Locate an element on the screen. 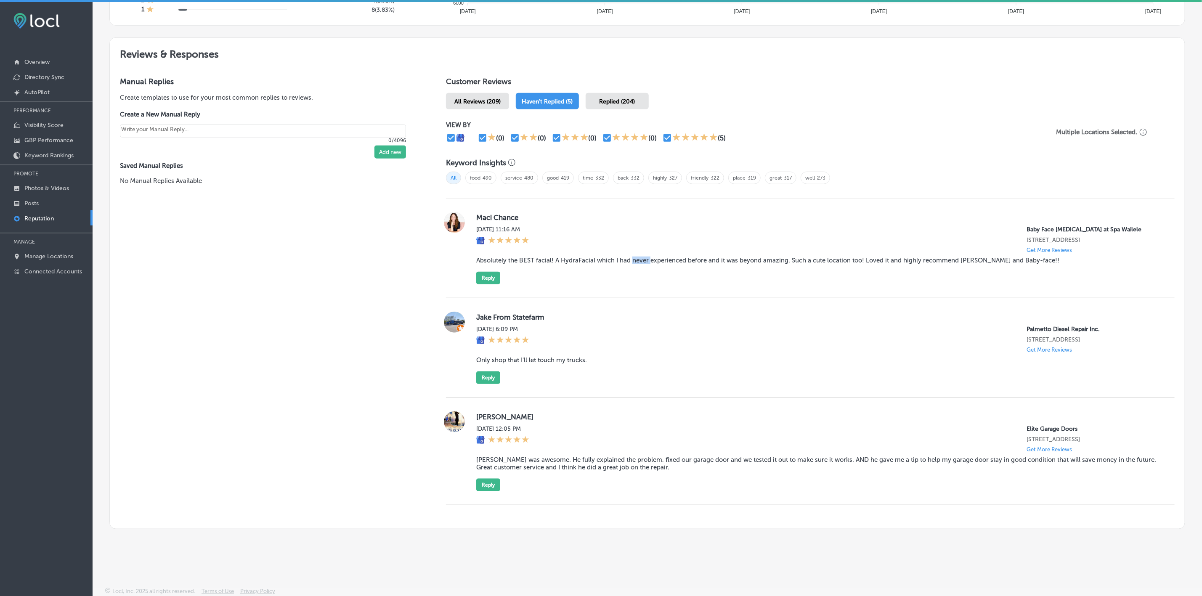  button: Add new is located at coordinates (390, 152).